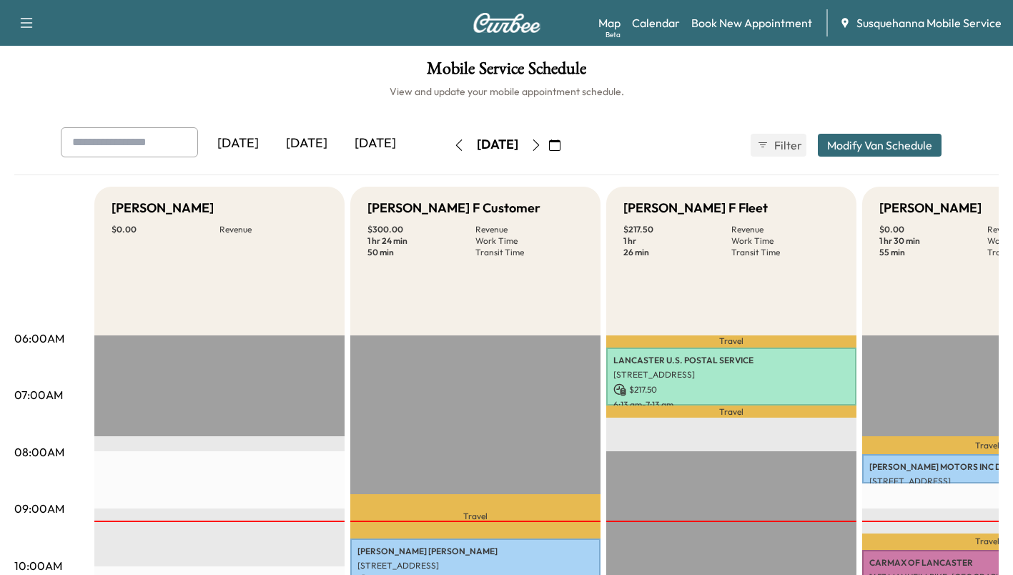 The image size is (1013, 575). Describe the element at coordinates (421, 241) in the screenshot. I see `p: 1 hr 24 min` at that location.